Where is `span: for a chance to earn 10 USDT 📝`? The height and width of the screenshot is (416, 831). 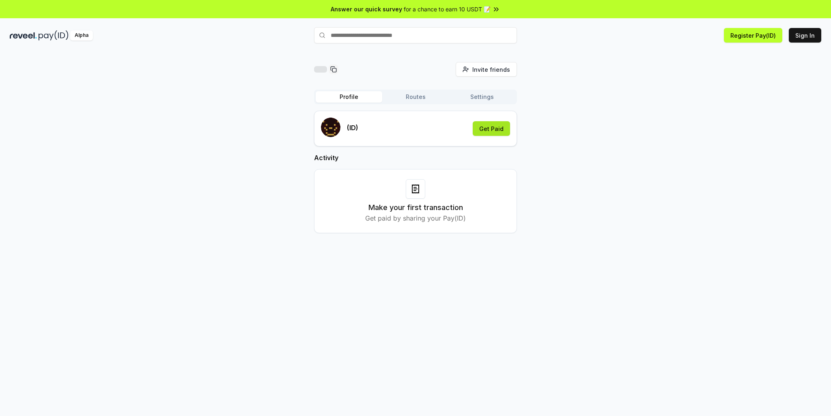 span: for a chance to earn 10 USDT 📝 is located at coordinates (447, 9).